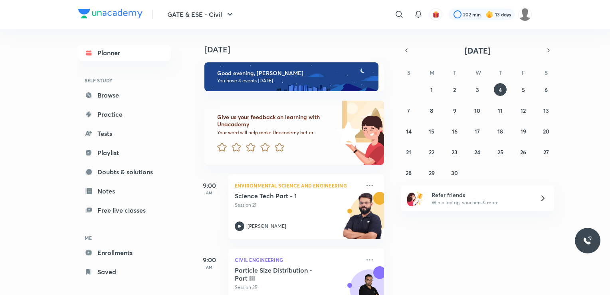 The height and width of the screenshot is (295, 610). Describe the element at coordinates (125, 238) in the screenshot. I see `h6: ME` at that location.